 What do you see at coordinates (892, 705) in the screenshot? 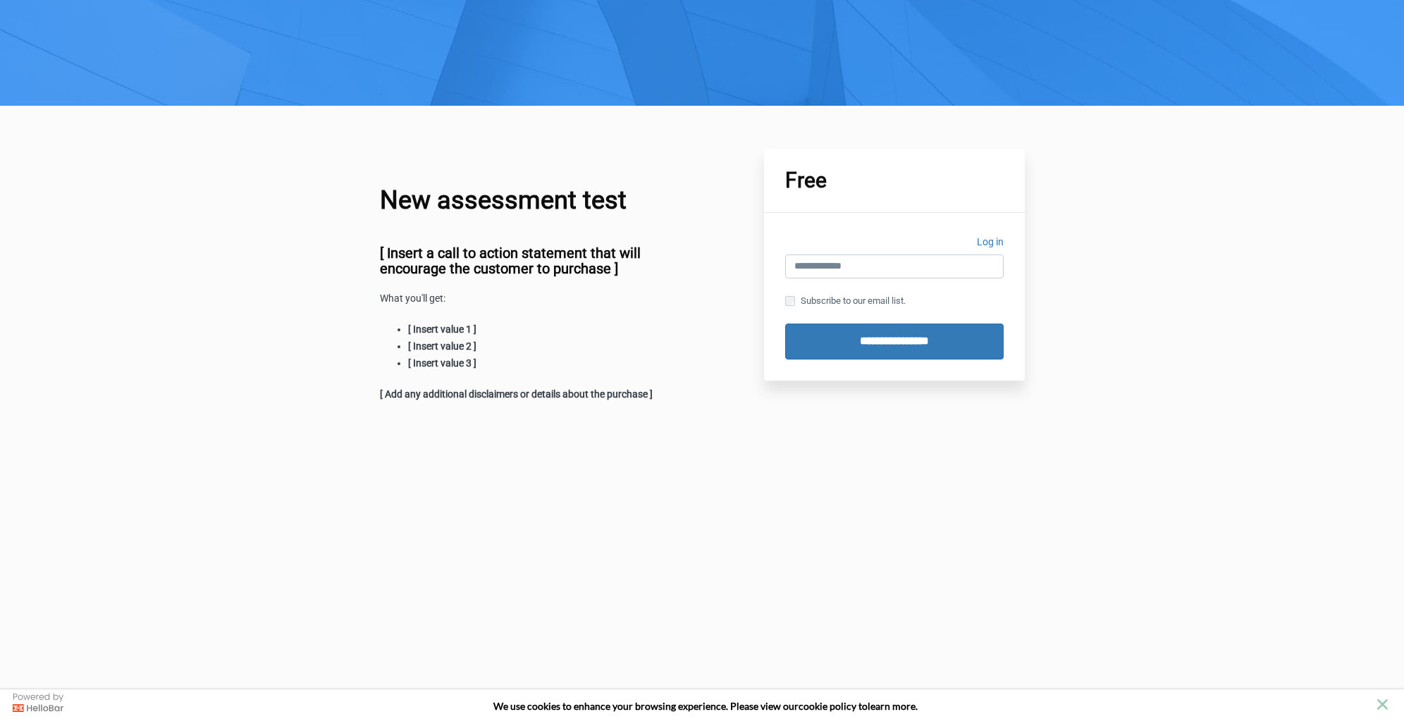
I see `span: learn more.` at bounding box center [892, 705].